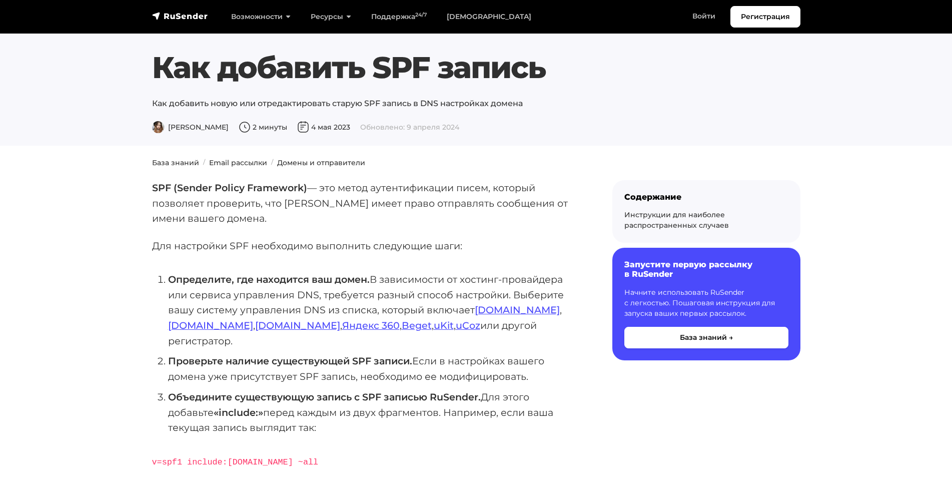 The image size is (952, 478). Describe the element at coordinates (468, 325) in the screenshot. I see `a: uCoz` at that location.